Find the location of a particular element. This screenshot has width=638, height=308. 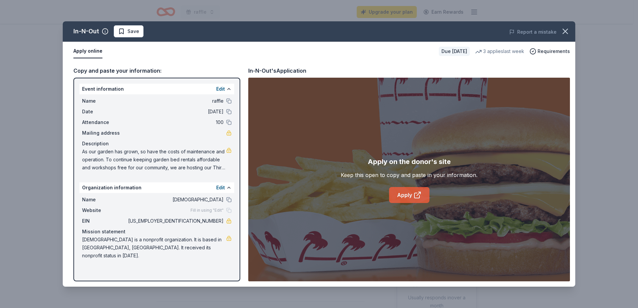

div: Copy and paste your information: is located at coordinates (157, 71).